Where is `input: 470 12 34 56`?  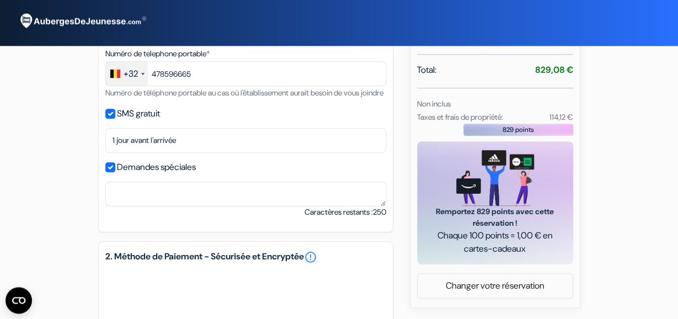
input: 470 12 34 56 is located at coordinates (245, 73).